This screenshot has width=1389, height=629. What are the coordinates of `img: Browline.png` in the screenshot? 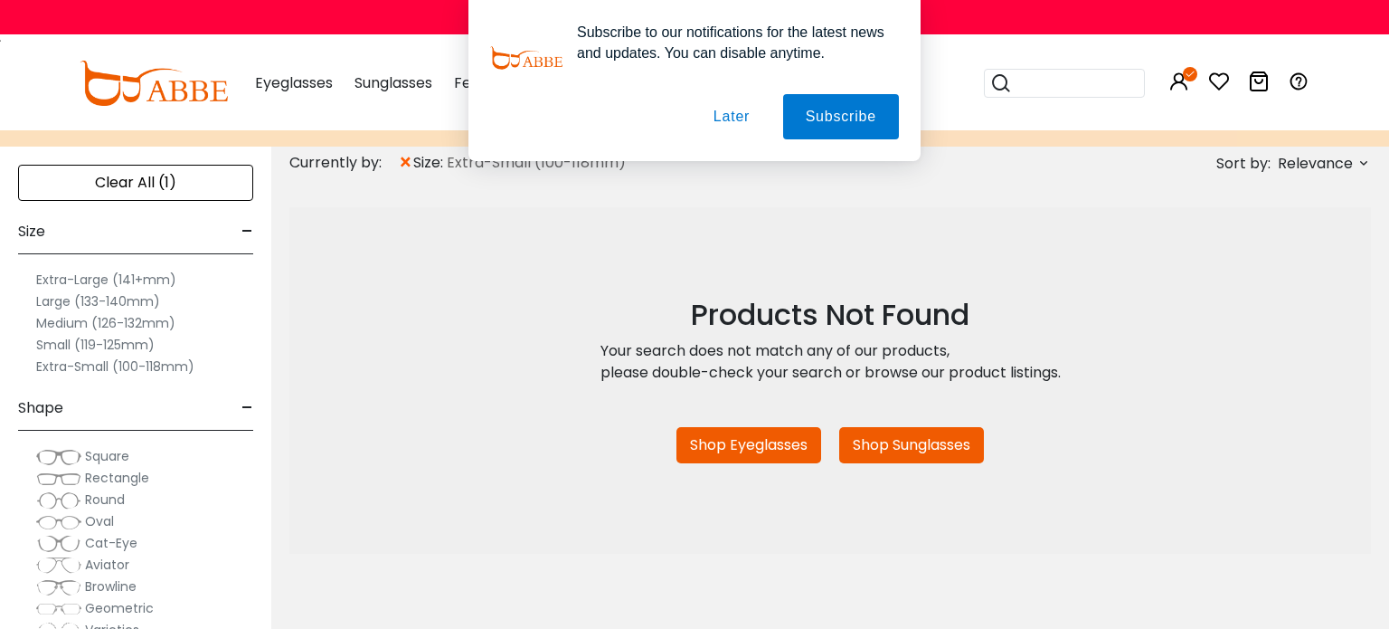 It's located at (59, 587).